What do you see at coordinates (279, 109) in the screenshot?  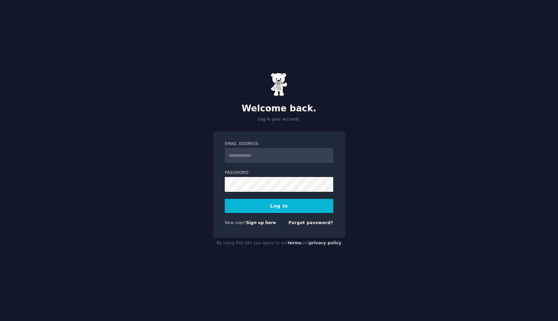 I see `h2: Welcome back.` at bounding box center [279, 109].